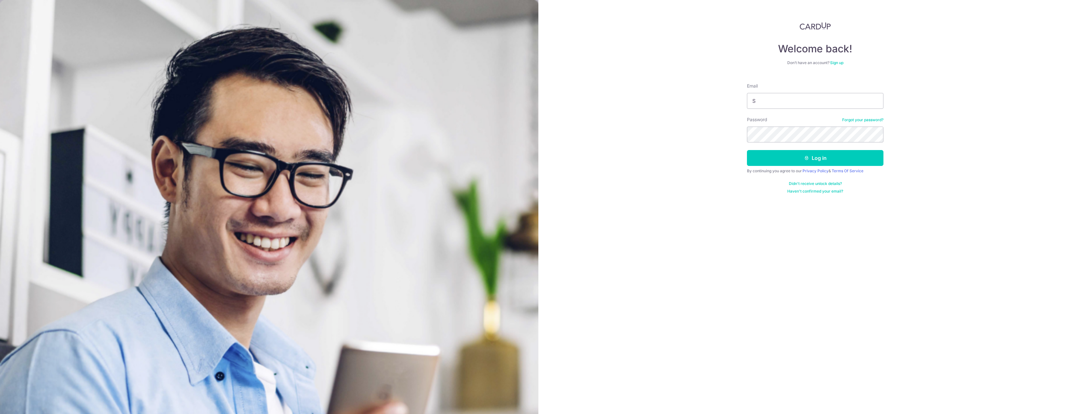 The width and height of the screenshot is (1092, 414). What do you see at coordinates (815, 184) in the screenshot?
I see `a: Didn't receive unlock details?` at bounding box center [815, 184].